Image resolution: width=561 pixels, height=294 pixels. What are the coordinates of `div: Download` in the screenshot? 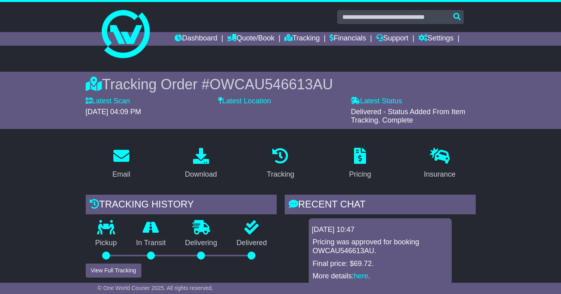 It's located at (201, 174).